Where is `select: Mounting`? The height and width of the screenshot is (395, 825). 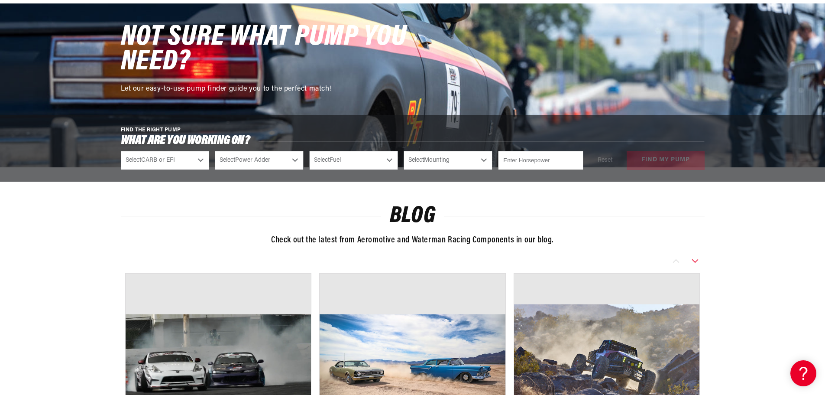 select: Mounting is located at coordinates (448, 160).